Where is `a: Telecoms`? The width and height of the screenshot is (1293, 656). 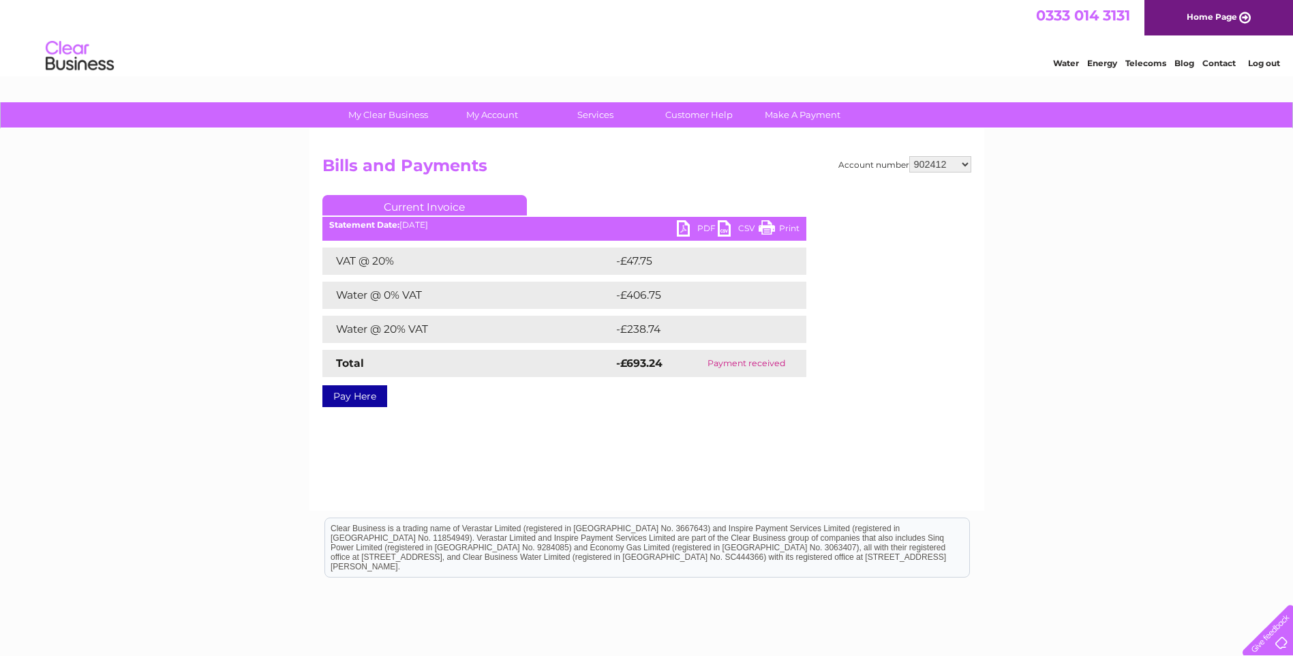
a: Telecoms is located at coordinates (1146, 63).